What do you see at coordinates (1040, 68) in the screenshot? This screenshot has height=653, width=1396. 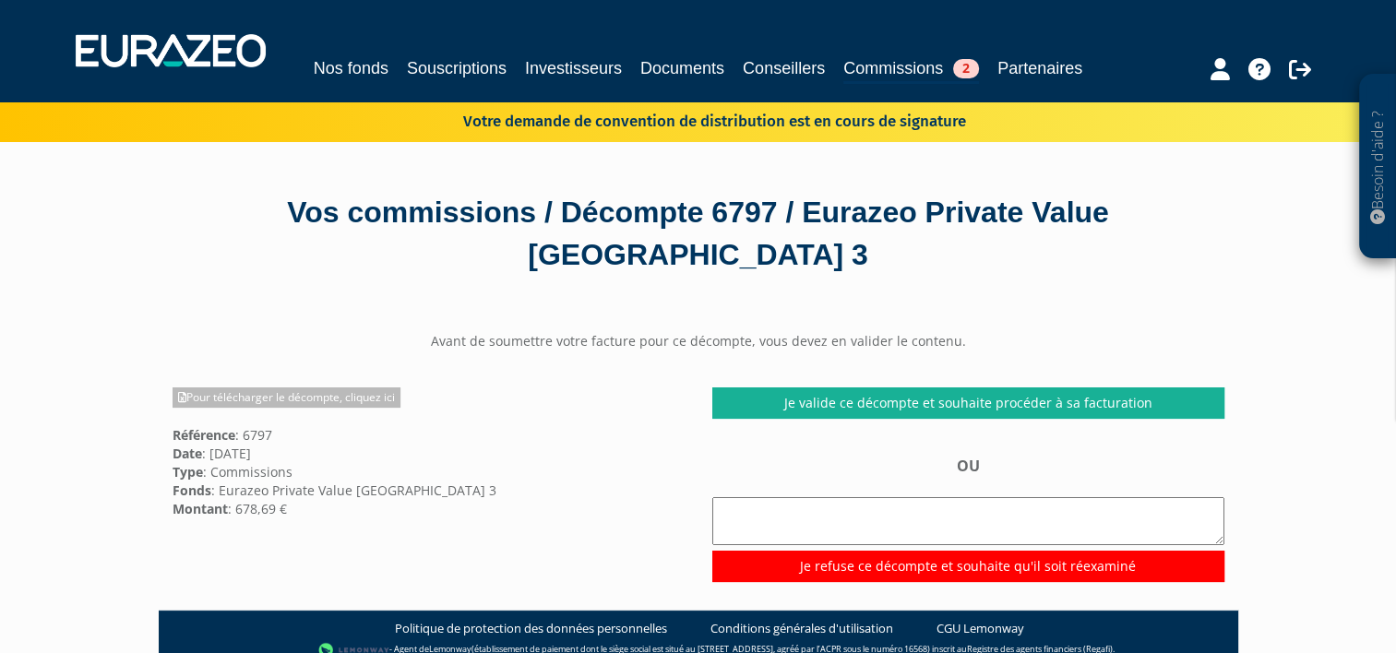 I see `a: Partenaires` at bounding box center [1040, 68].